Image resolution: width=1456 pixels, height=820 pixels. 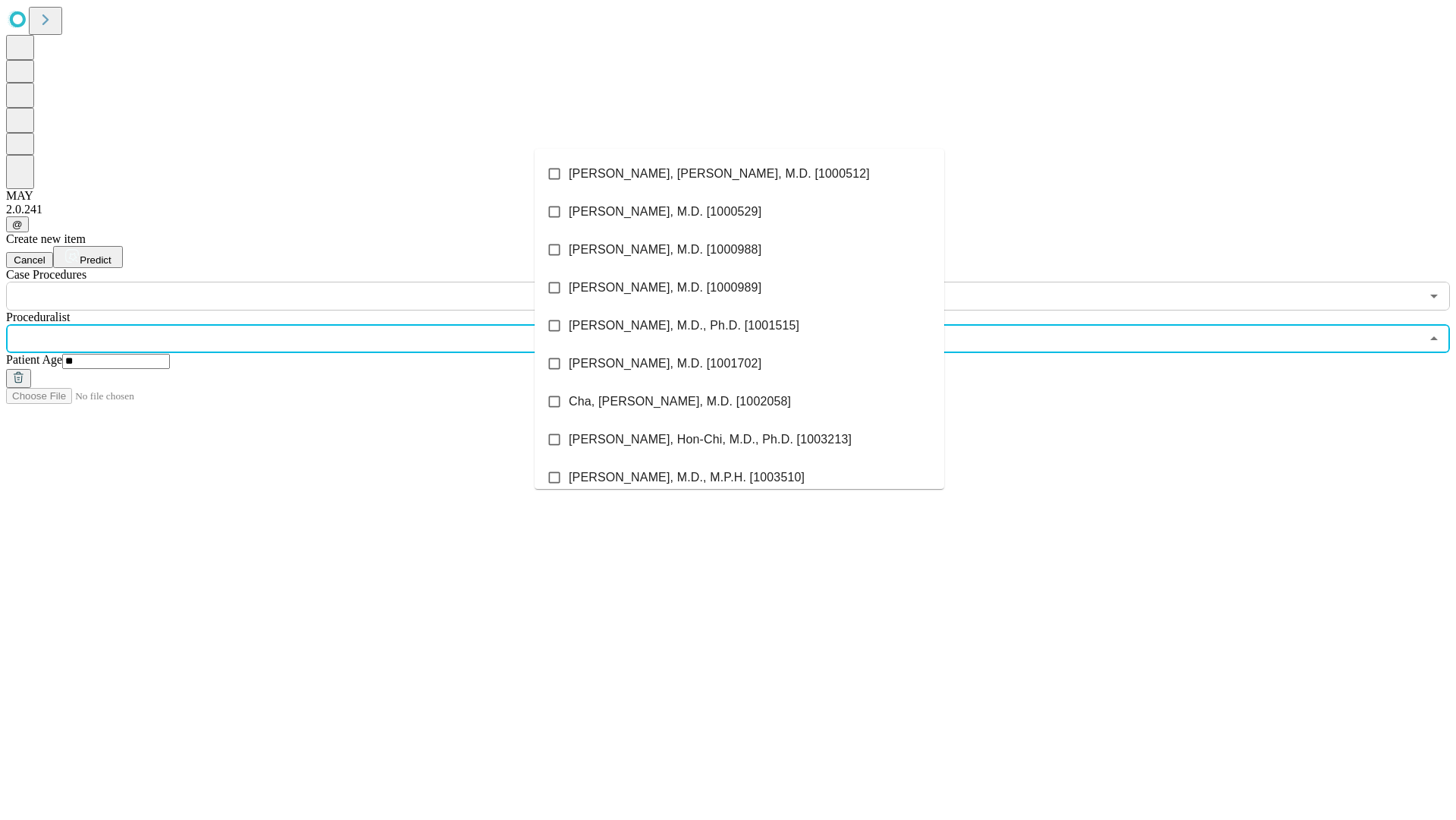 I want to click on div: 2.0.241, so click(x=728, y=209).